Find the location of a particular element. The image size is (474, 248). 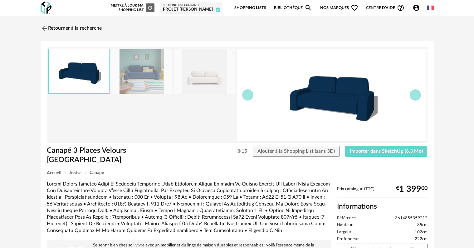

span: Help Circle Outline icon is located at coordinates (400, 8).